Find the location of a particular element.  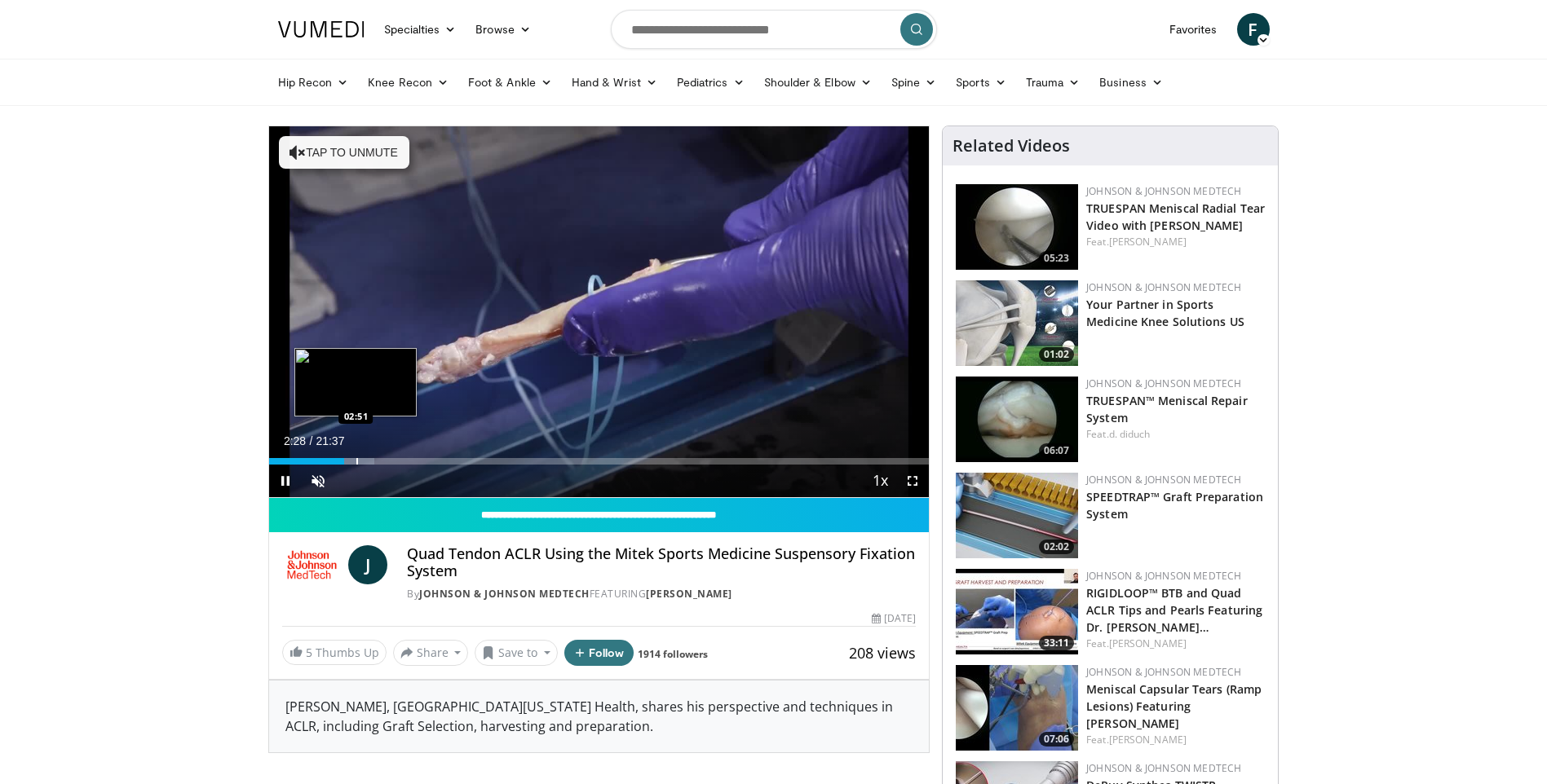

a: Knee Recon is located at coordinates (408, 83).